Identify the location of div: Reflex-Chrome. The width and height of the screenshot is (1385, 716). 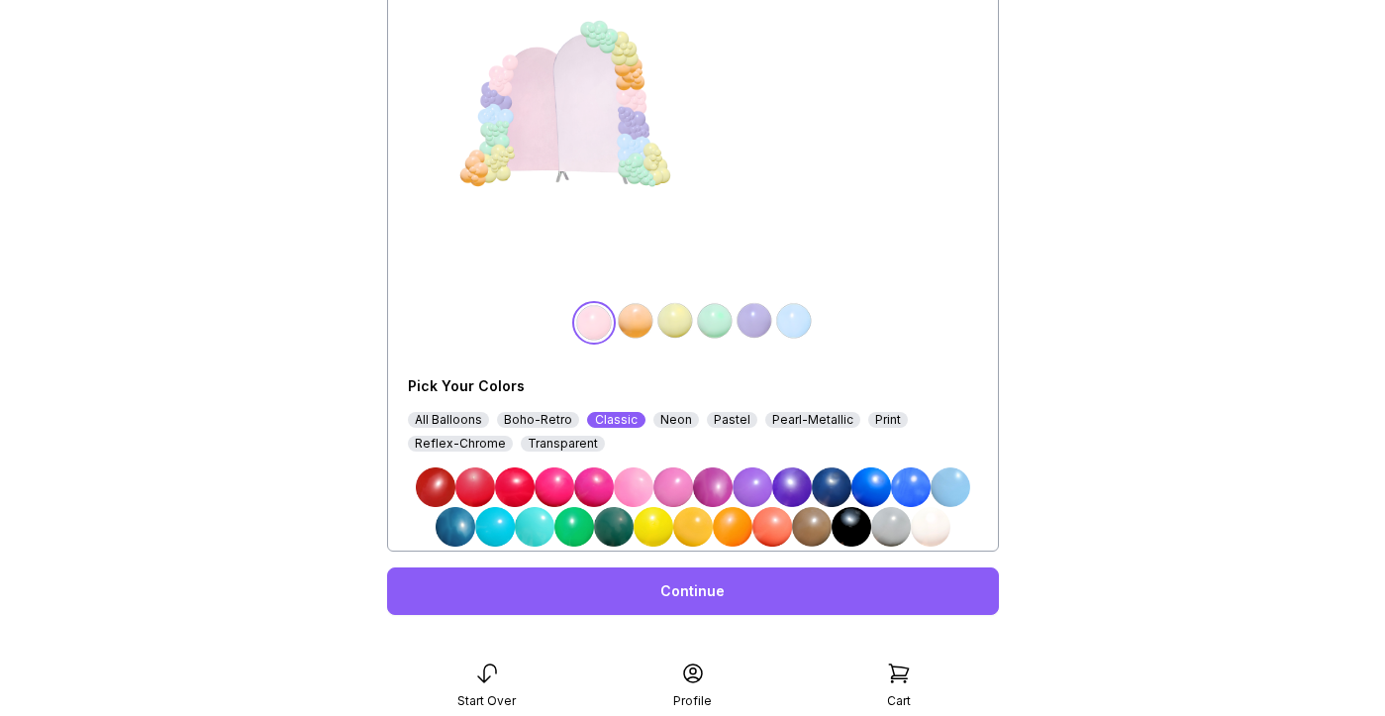
(460, 443).